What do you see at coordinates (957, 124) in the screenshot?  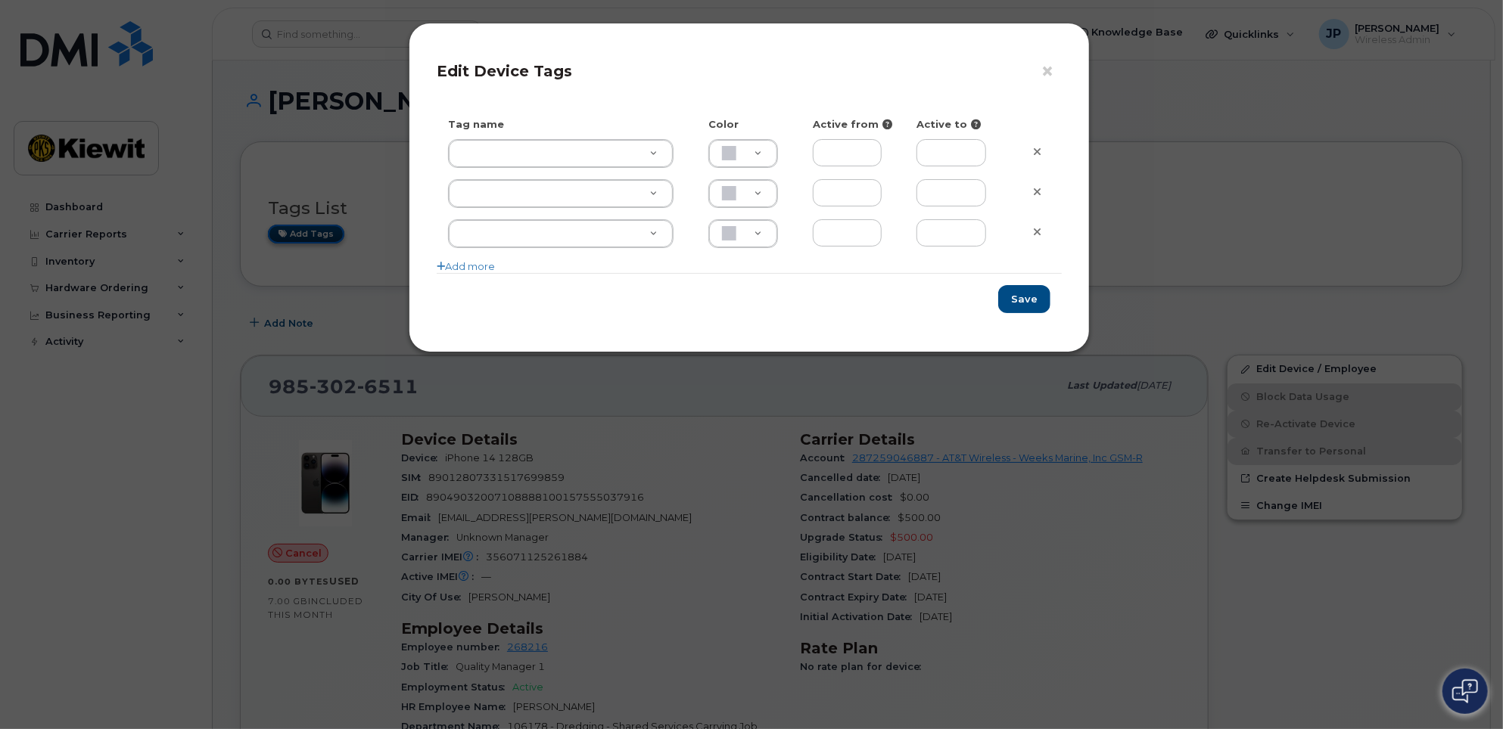 I see `div: Active to` at bounding box center [957, 124].